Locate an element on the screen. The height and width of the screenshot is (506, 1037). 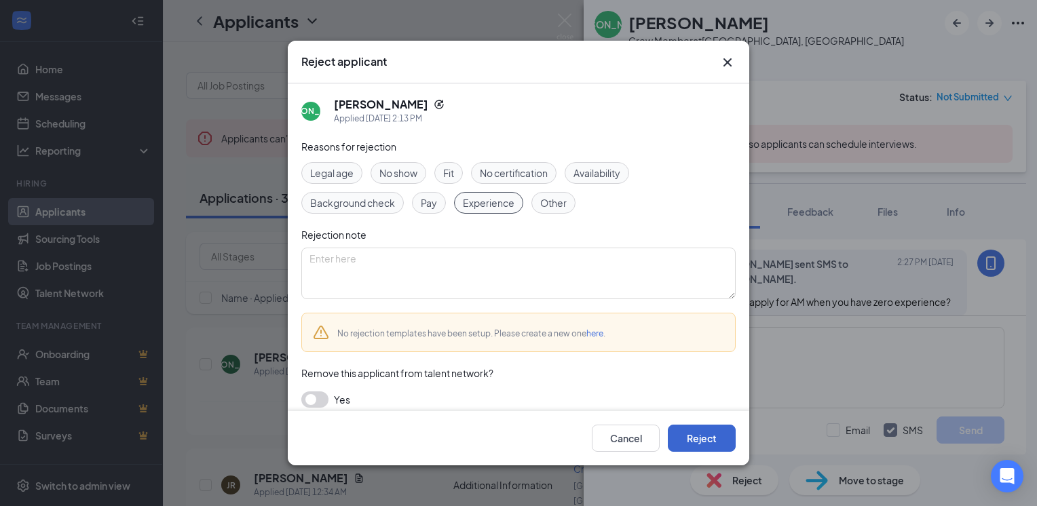
svg: Reapply is located at coordinates (439, 104).